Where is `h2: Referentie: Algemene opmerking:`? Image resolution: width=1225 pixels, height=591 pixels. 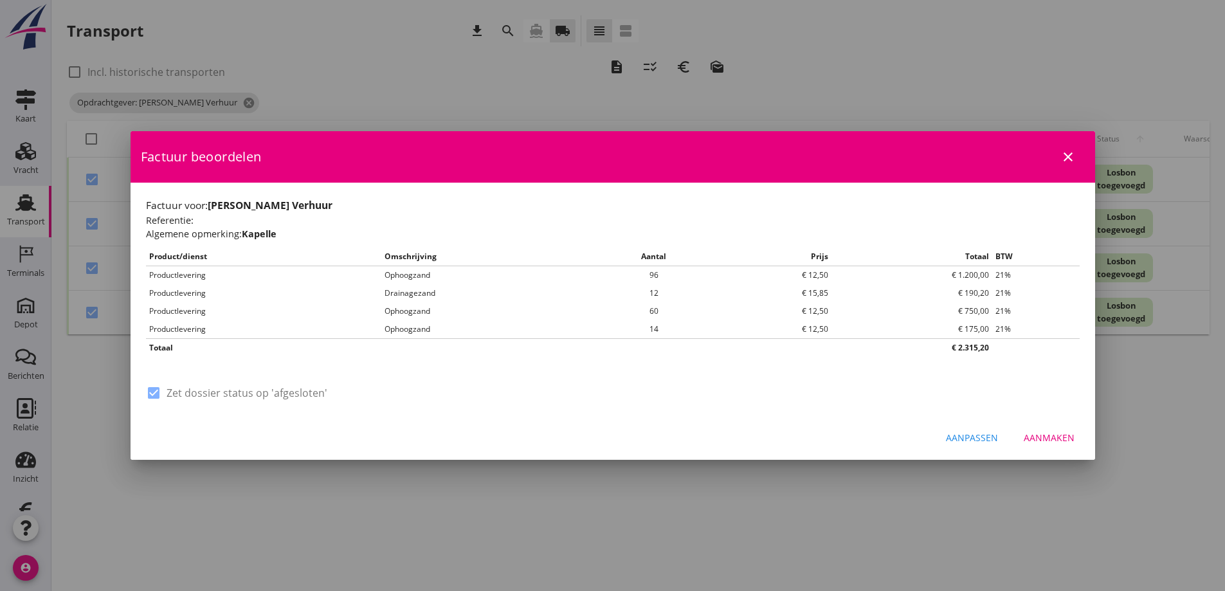
h2: Referentie: Algemene opmerking: is located at coordinates (613, 227).